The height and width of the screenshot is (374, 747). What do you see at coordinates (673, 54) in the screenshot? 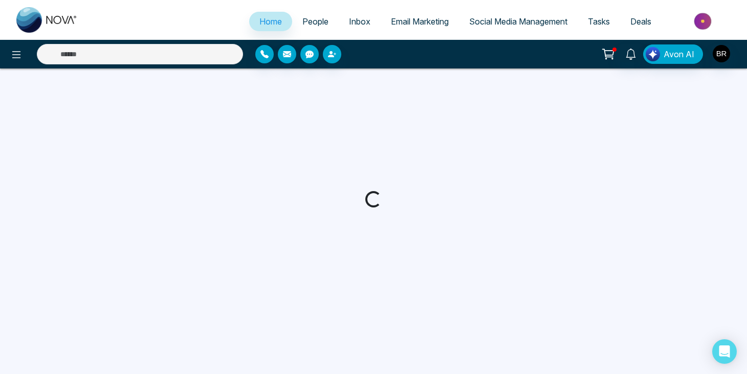
I see `button: Avon AI` at bounding box center [673, 54].